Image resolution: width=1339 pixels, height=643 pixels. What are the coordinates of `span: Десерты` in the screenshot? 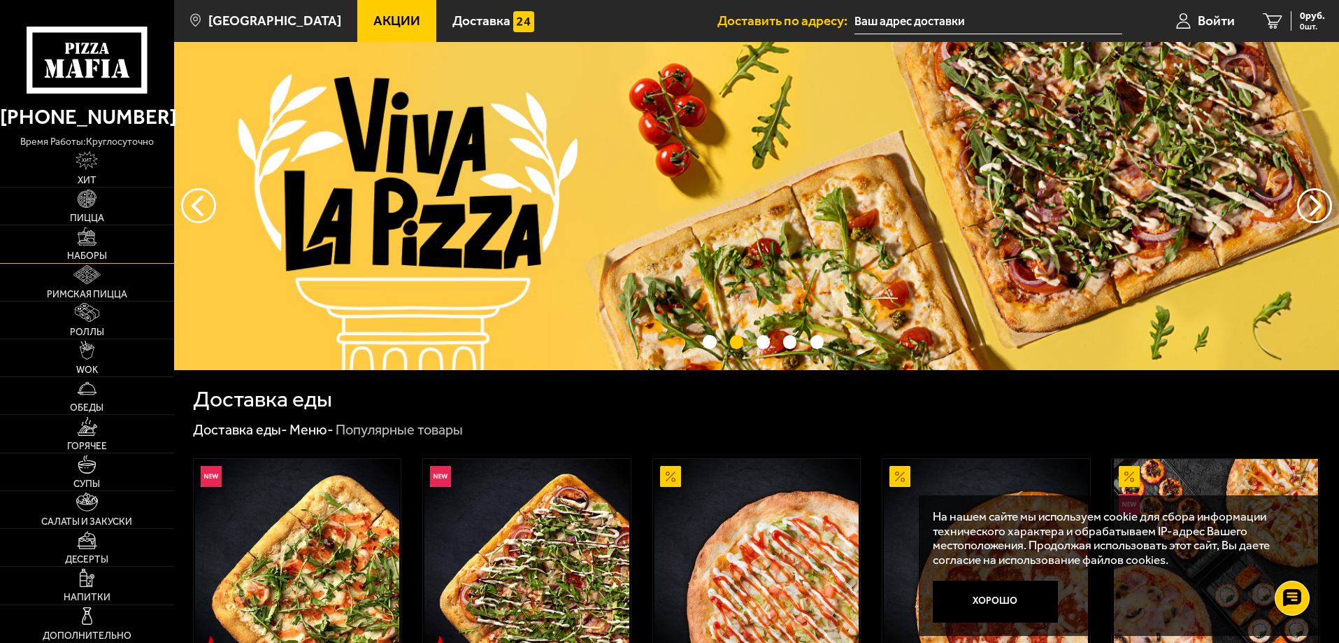 It's located at (87, 559).